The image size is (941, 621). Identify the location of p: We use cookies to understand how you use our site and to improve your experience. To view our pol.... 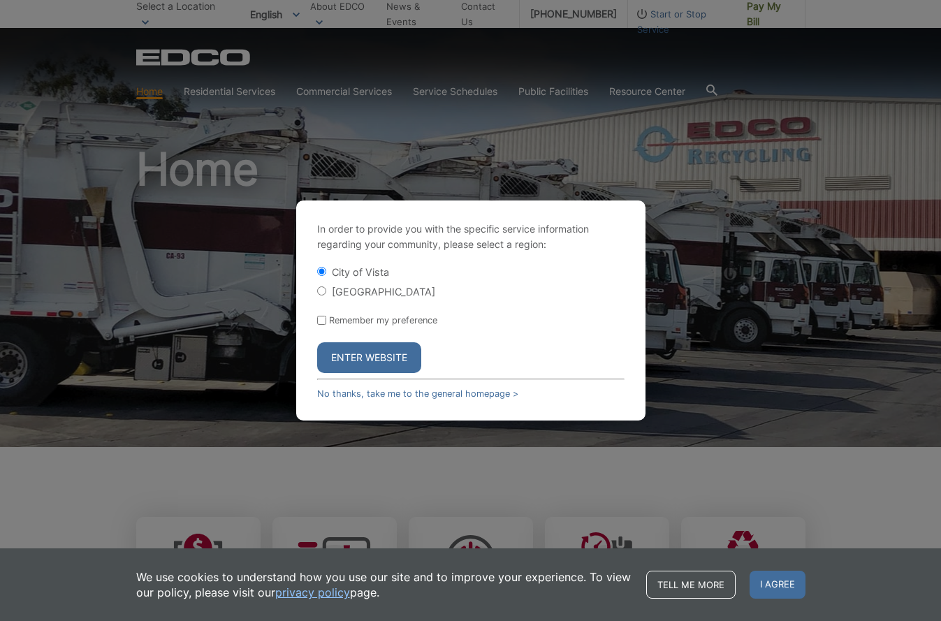
(384, 585).